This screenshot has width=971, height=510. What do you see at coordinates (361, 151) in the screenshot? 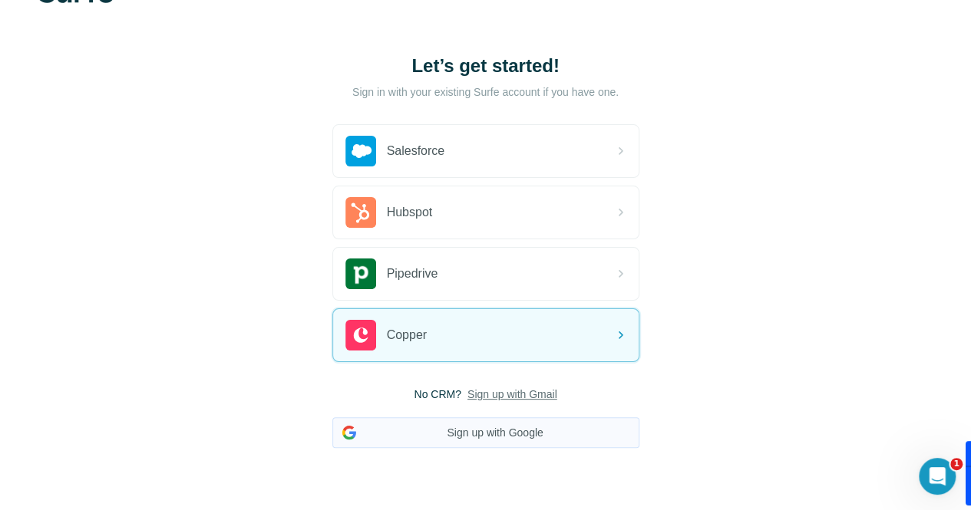
I see `img: salesforce's logo` at bounding box center [361, 151].